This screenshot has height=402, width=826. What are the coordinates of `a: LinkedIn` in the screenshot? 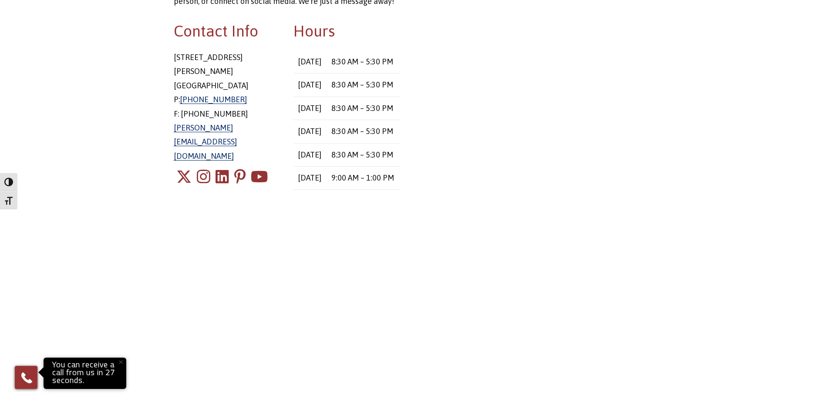 It's located at (222, 177).